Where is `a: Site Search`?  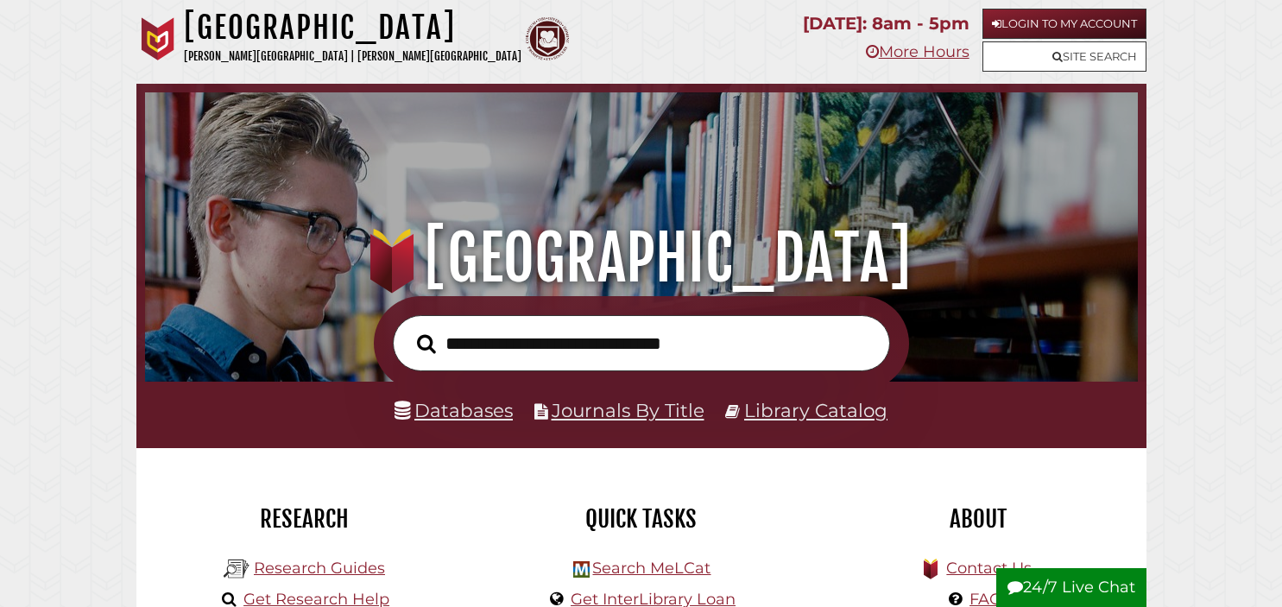 a: Site Search is located at coordinates (1064, 56).